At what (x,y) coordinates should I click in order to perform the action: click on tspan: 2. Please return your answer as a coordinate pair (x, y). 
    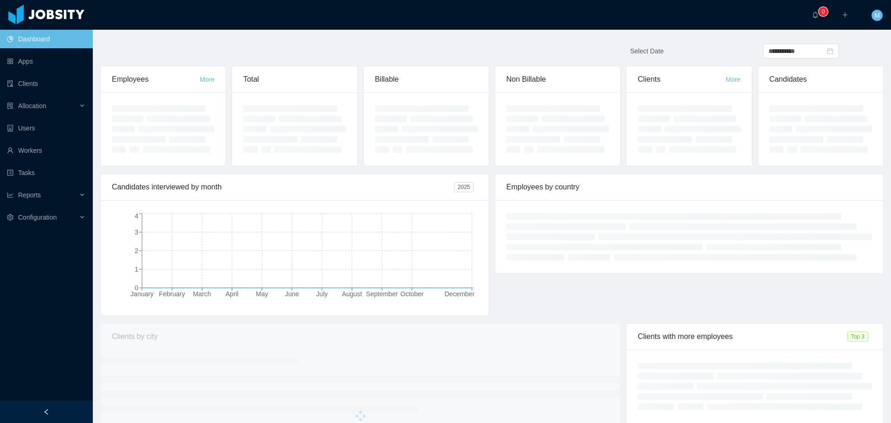
    Looking at the image, I should click on (136, 250).